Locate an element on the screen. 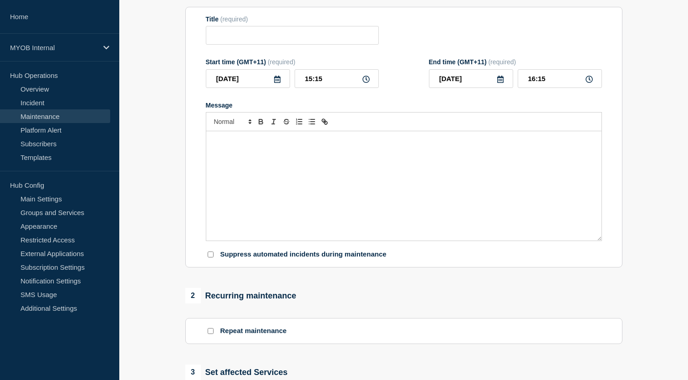  input: Repeat maintenance is located at coordinates (210, 331).